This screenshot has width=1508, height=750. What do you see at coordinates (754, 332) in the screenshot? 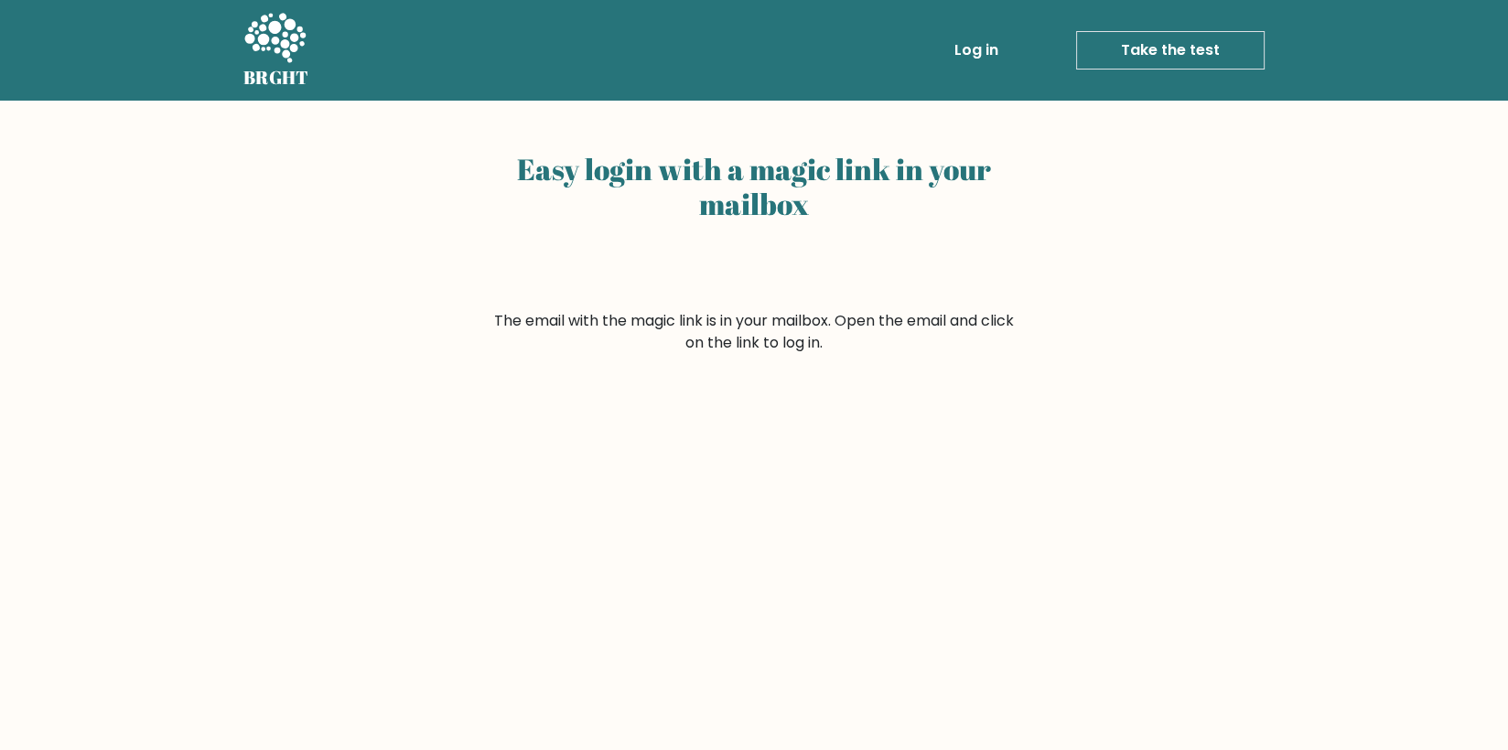
I see `form: The email with the magic link is in your mailbox. Open the email and click on the link to log in.` at bounding box center [754, 332].